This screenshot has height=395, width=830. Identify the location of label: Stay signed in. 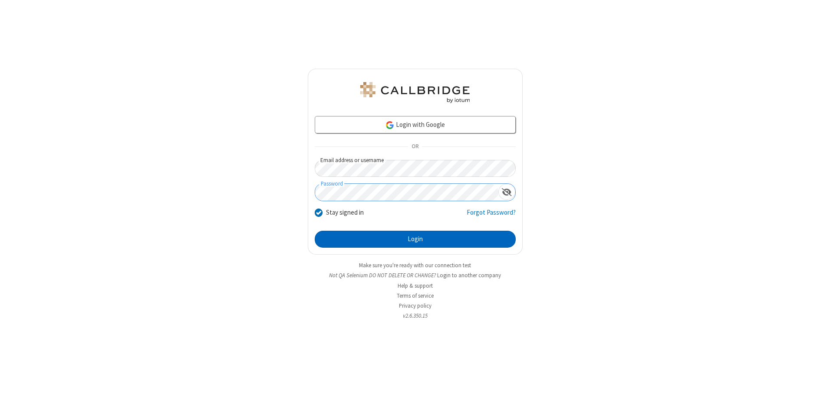
(345, 212).